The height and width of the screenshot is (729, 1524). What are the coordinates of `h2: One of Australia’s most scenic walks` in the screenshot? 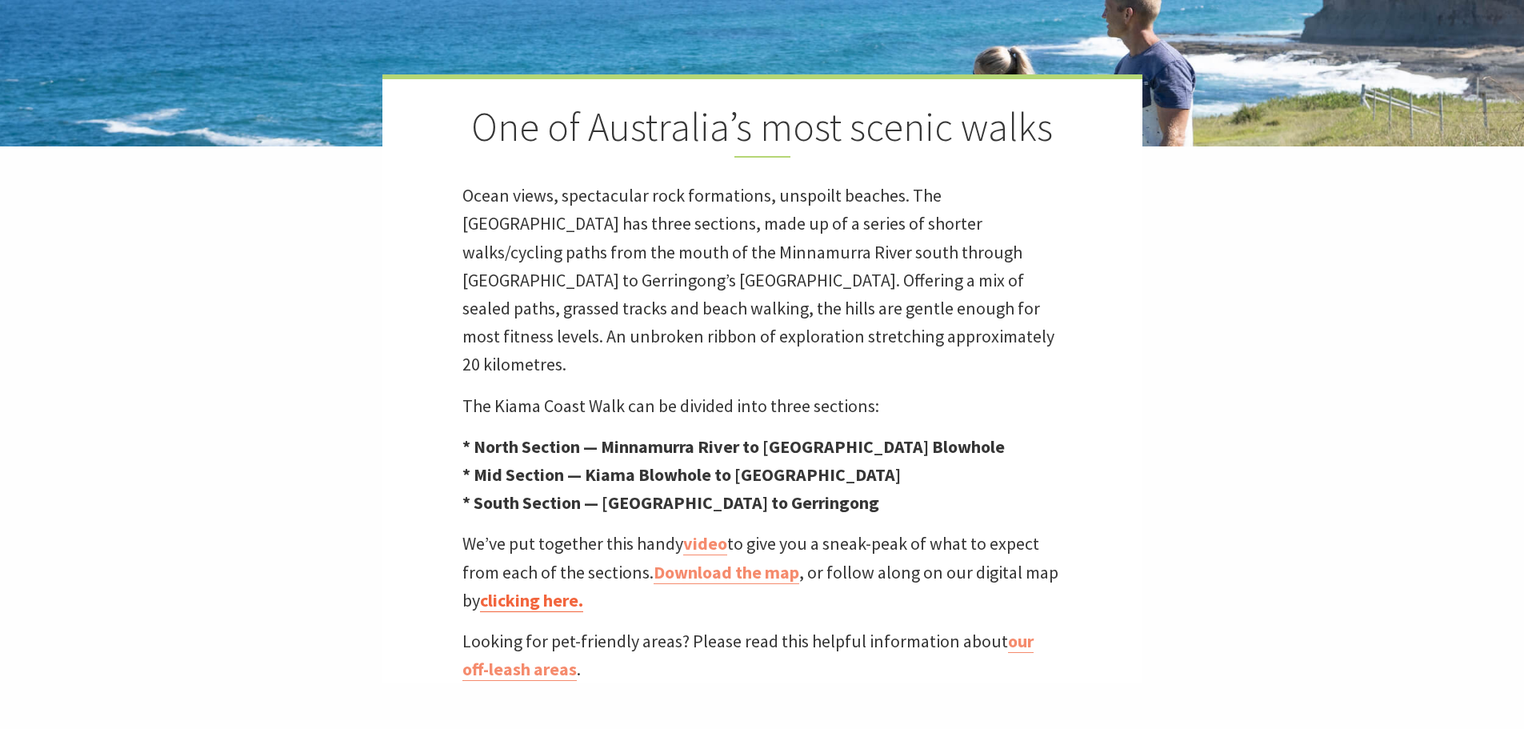 It's located at (762, 130).